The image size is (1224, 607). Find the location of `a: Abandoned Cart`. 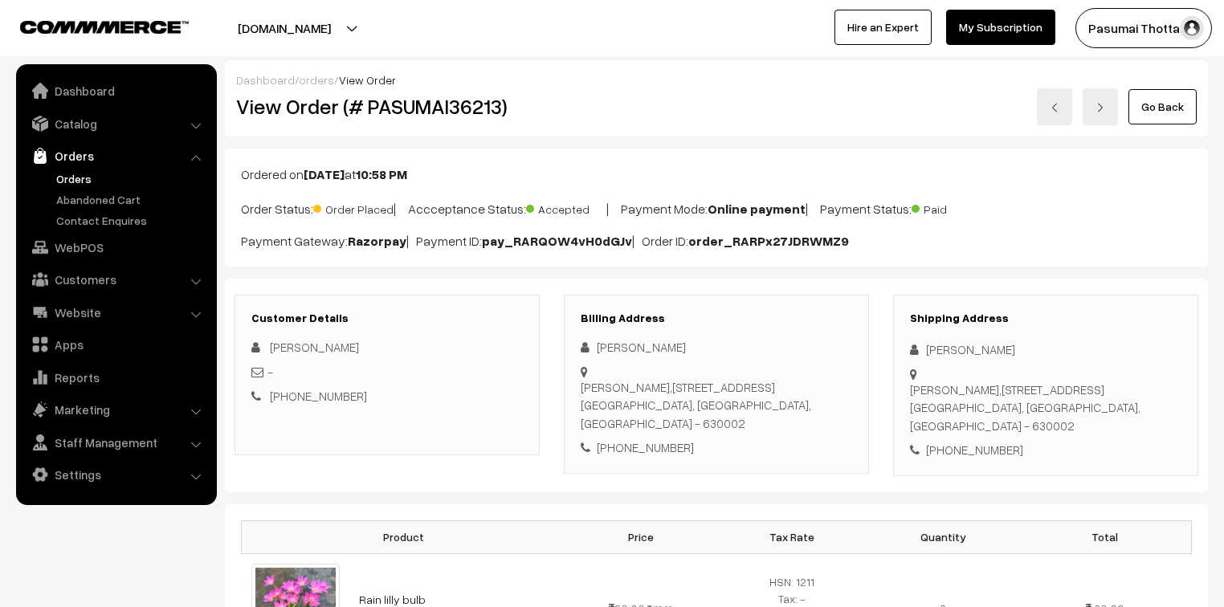

a: Abandoned Cart is located at coordinates (132, 199).